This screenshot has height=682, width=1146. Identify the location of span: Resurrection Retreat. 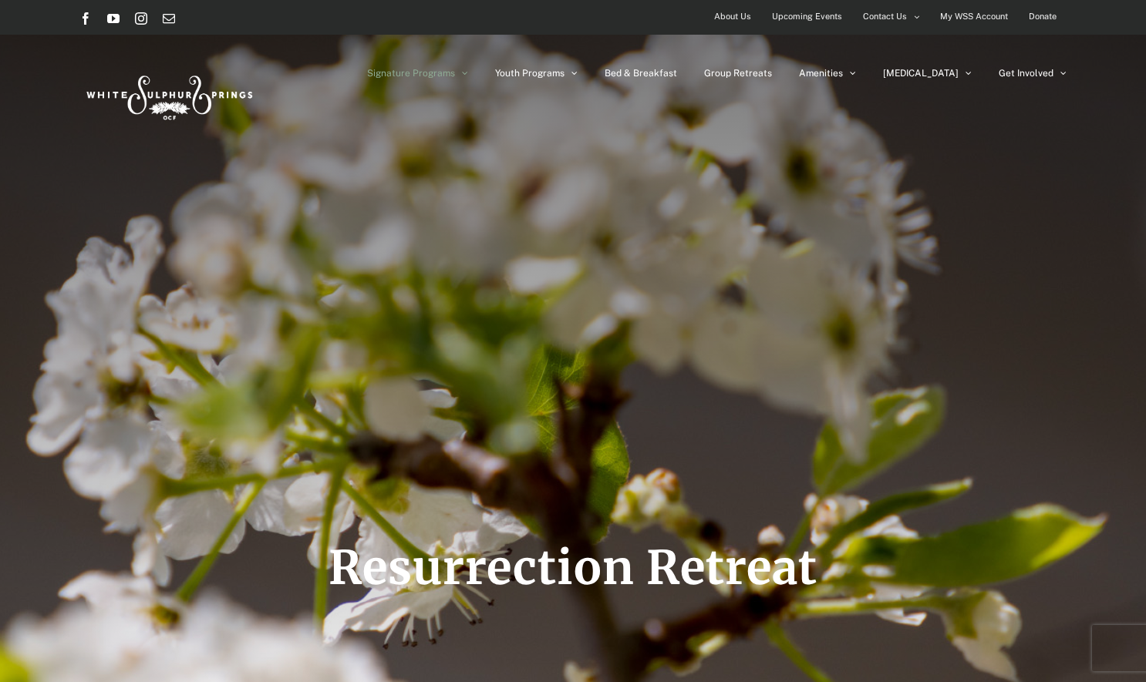
(573, 567).